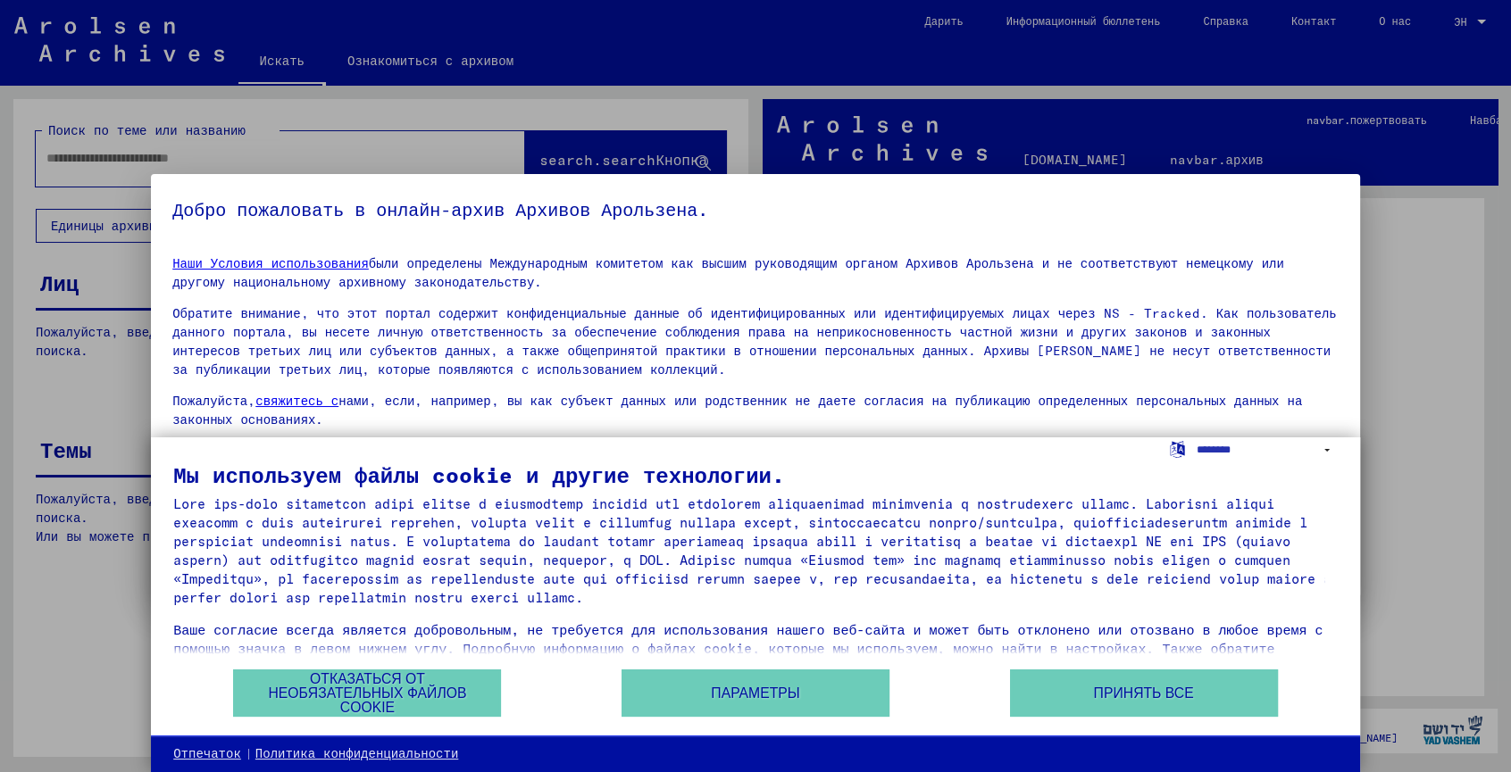  What do you see at coordinates (1267, 450) in the screenshot?
I see `select: Выбрать язык` at bounding box center [1267, 450].